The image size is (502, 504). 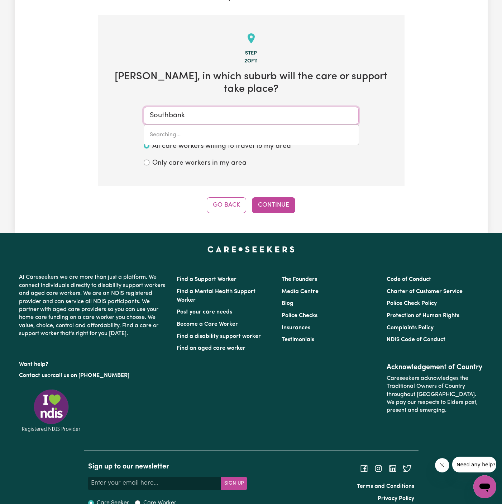 I want to click on button: Go Back, so click(x=227, y=205).